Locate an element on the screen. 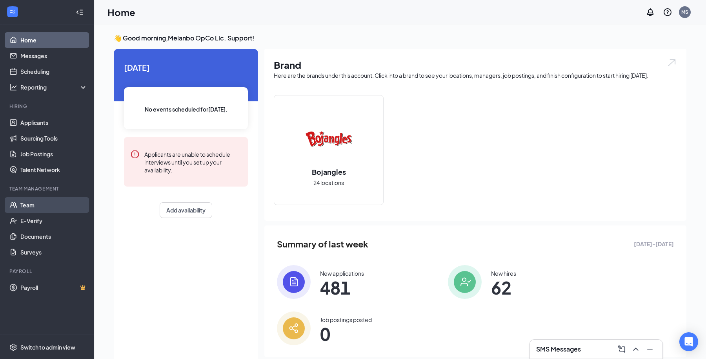  h1: Home is located at coordinates (121, 12).